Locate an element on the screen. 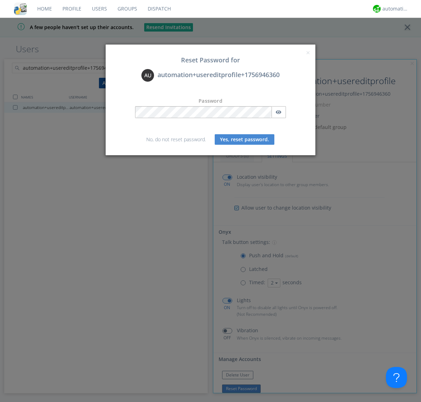 This screenshot has height=402, width=421. div: automation+usereditprofile+1756946360 is located at coordinates (210, 75).